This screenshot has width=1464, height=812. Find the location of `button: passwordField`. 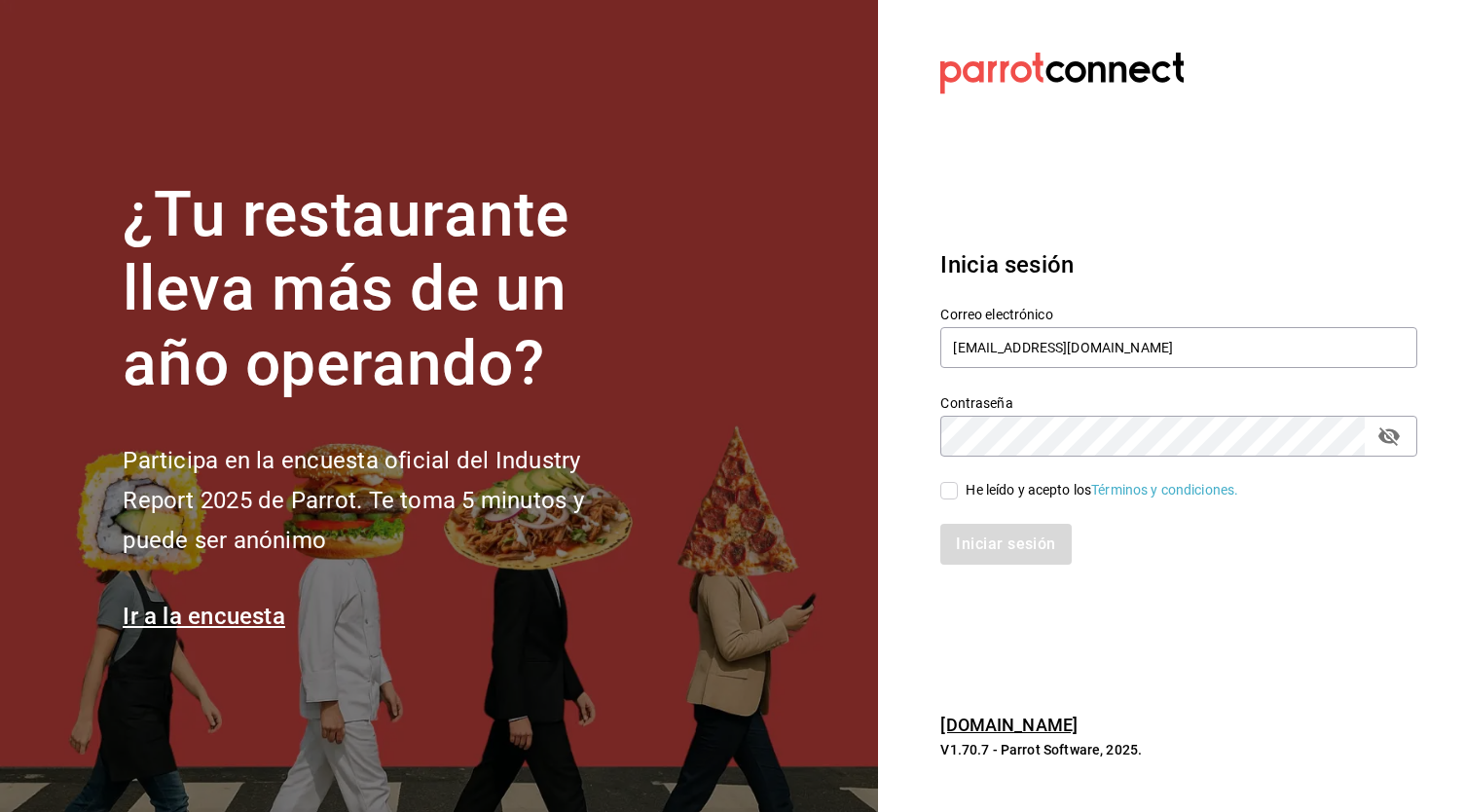

button: passwordField is located at coordinates (1388, 436).